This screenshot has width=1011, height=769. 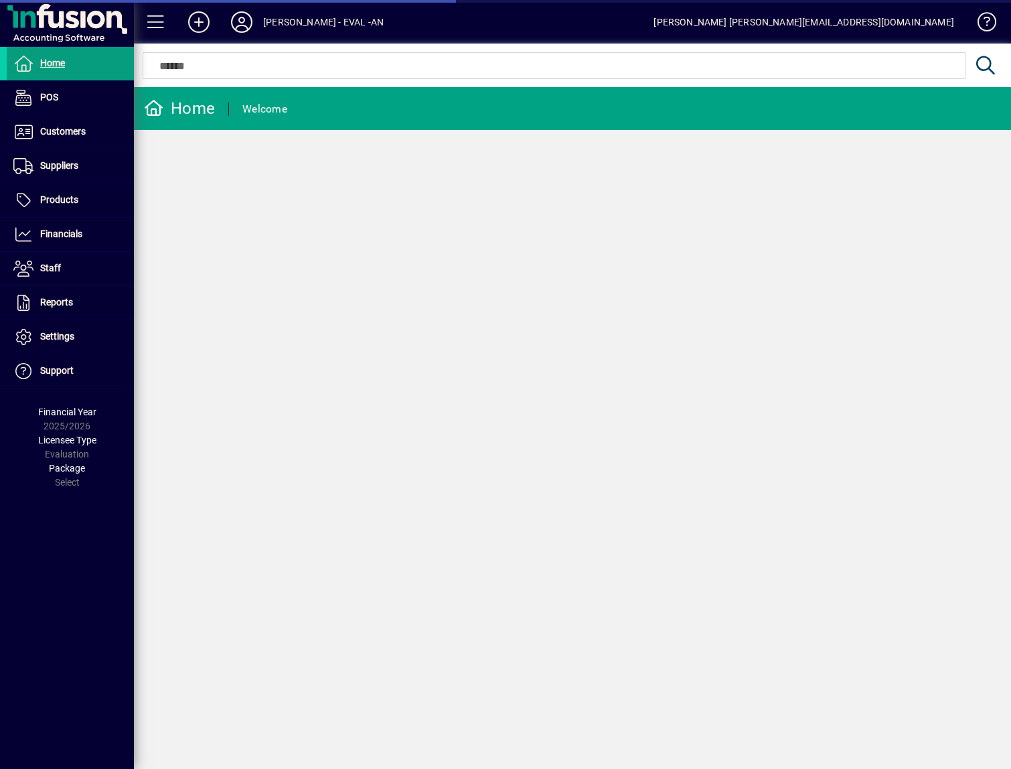 What do you see at coordinates (57, 370) in the screenshot?
I see `span: Support` at bounding box center [57, 370].